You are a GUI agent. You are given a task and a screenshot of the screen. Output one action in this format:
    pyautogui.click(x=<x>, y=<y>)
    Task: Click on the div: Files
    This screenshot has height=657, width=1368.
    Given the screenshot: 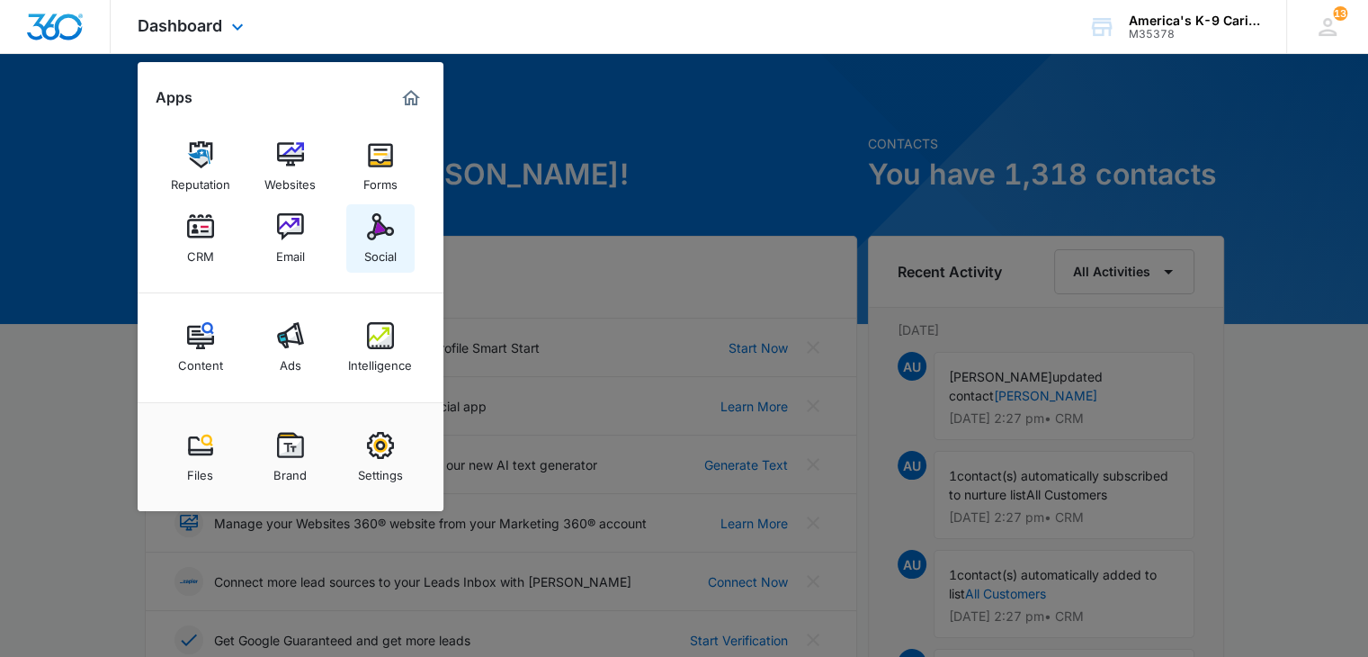 What is the action you would take?
    pyautogui.click(x=200, y=470)
    